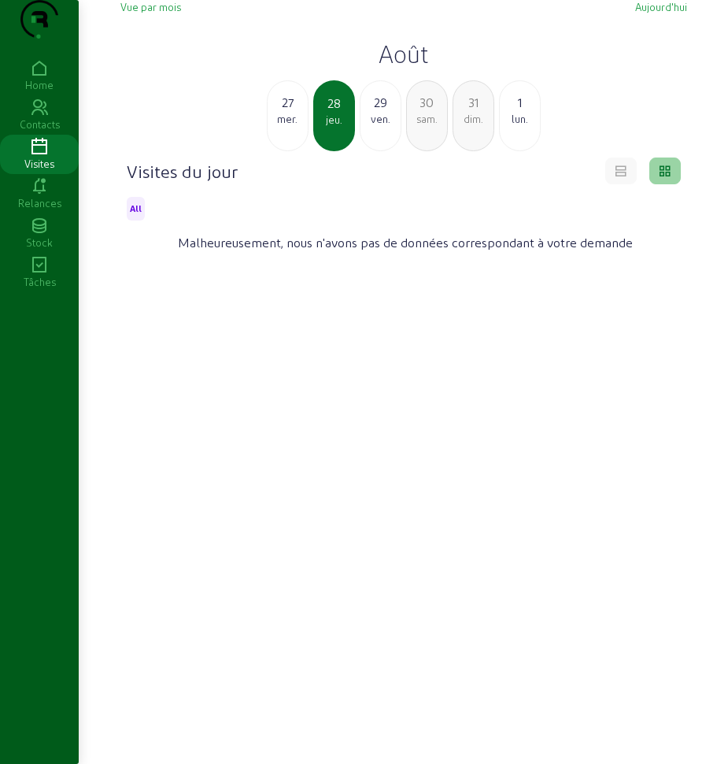  What do you see at coordinates (661, 6) in the screenshot?
I see `span: Aujourd'hui` at bounding box center [661, 6].